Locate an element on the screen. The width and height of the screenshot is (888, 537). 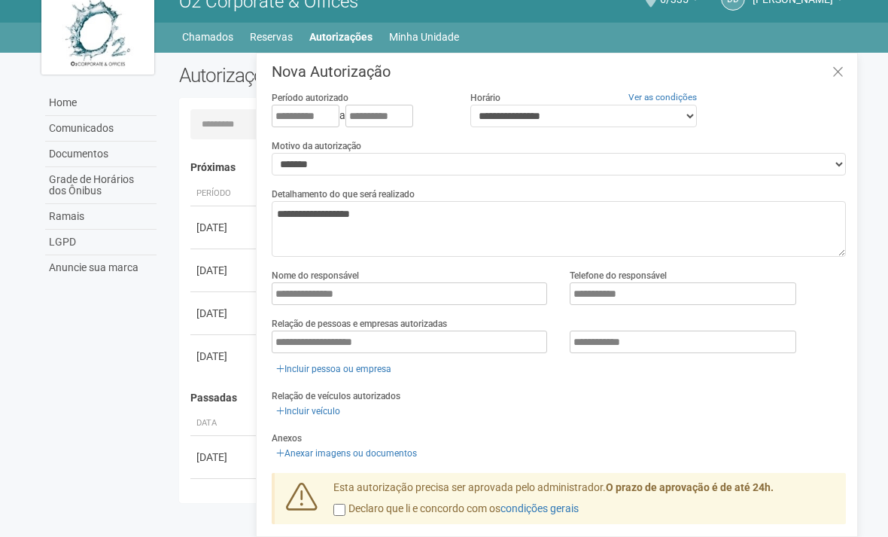
label: Anexos is located at coordinates (287, 438).